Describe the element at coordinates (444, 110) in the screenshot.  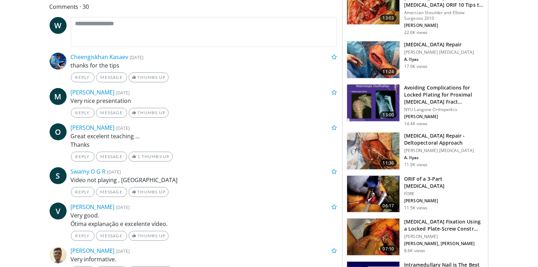
I see `p: NYU Langone Orthopedics` at that location.